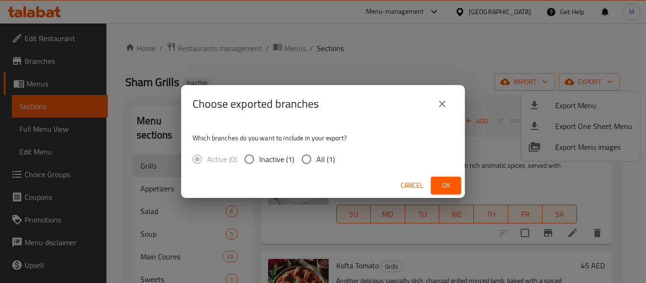 This screenshot has height=283, width=646. What do you see at coordinates (446, 185) in the screenshot?
I see `span: Ok` at bounding box center [446, 185].